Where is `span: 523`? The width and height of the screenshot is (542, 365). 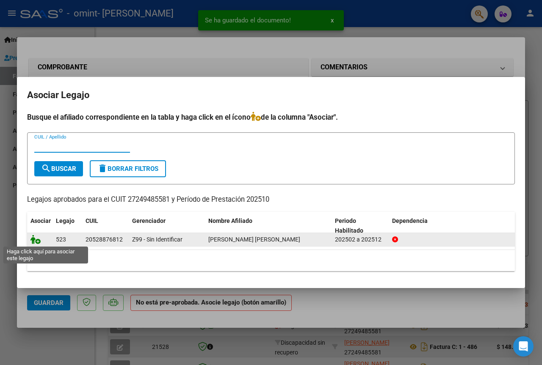 span: 523 is located at coordinates (61, 240).